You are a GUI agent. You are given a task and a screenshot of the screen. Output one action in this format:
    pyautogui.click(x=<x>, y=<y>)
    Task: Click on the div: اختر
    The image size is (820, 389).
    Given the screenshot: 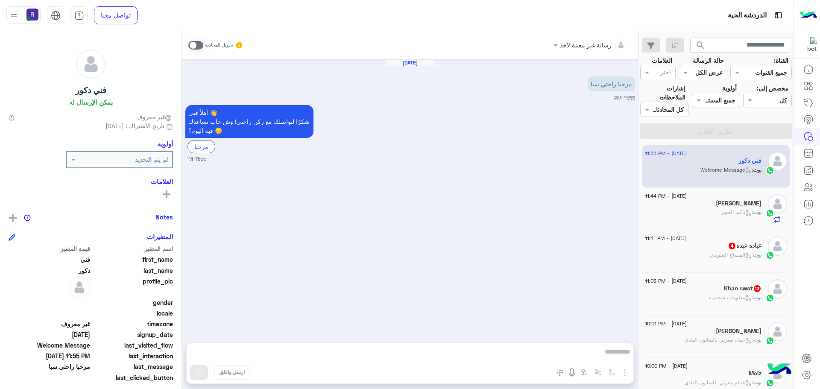 What is the action you would take?
    pyautogui.click(x=667, y=73)
    